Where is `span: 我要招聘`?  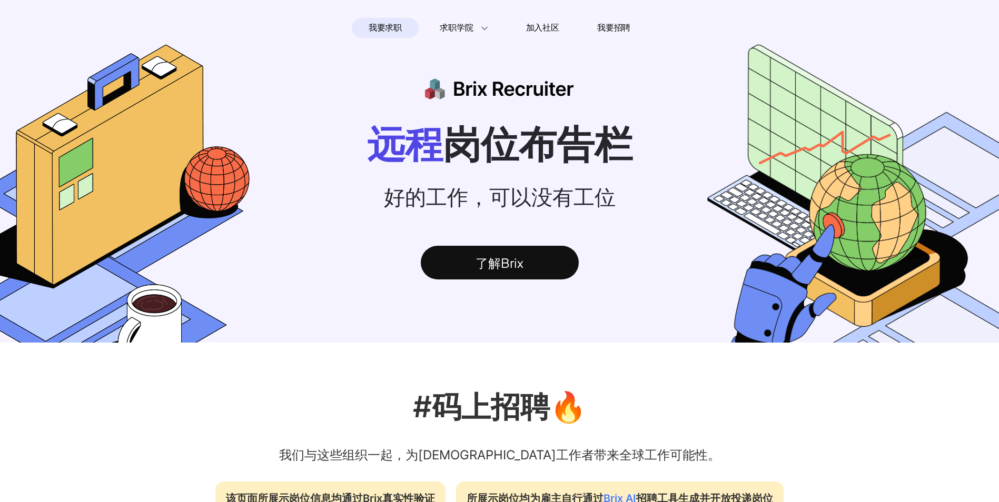 span: 我要招聘 is located at coordinates (613, 28).